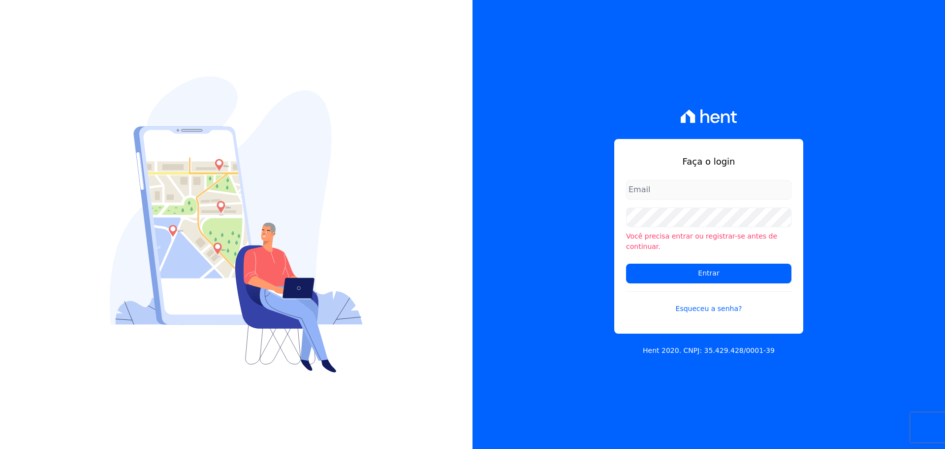  I want to click on input: Email, so click(709, 190).